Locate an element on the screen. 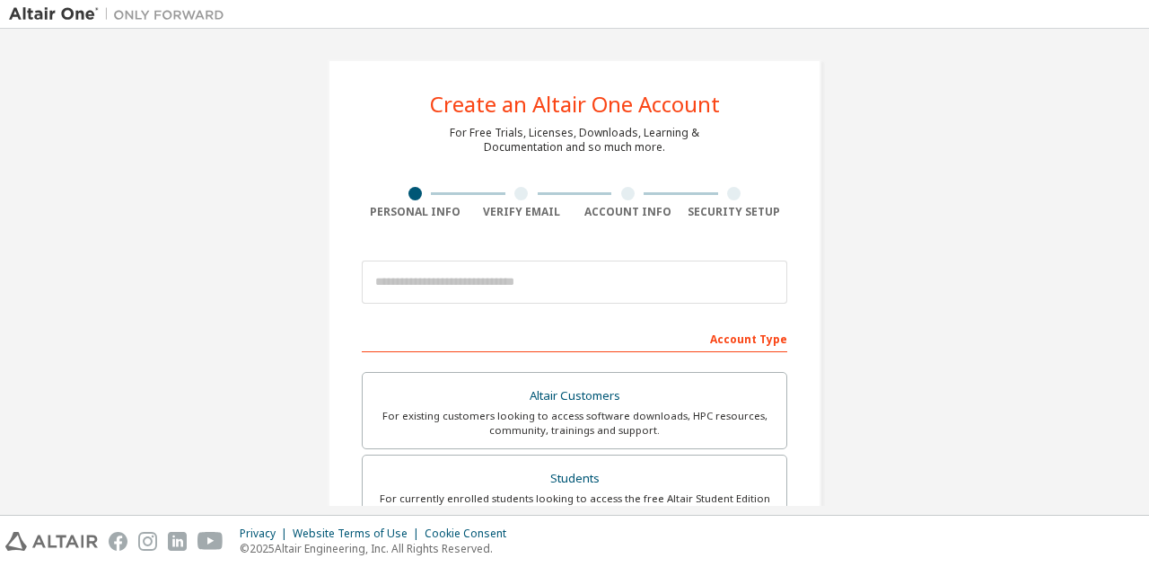 The width and height of the screenshot is (1149, 567). img: facebook.svg is located at coordinates (118, 541).